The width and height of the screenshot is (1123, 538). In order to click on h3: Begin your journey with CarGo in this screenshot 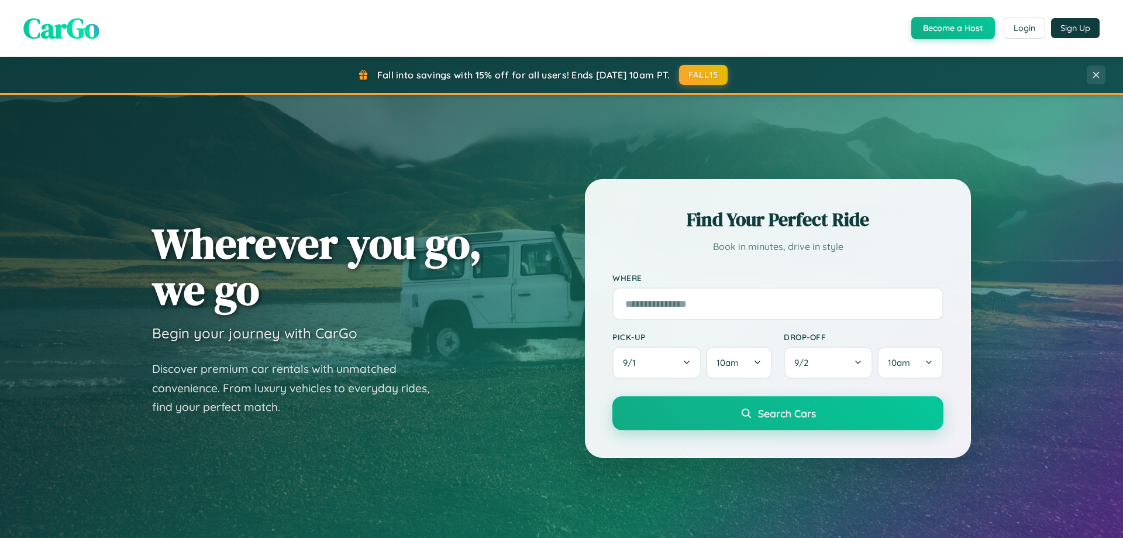, I will do `click(254, 333)`.